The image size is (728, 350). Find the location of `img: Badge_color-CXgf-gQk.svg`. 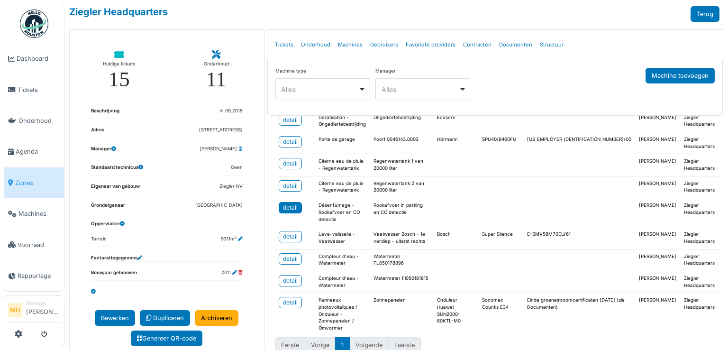

img: Badge_color-CXgf-gQk.svg is located at coordinates (34, 24).